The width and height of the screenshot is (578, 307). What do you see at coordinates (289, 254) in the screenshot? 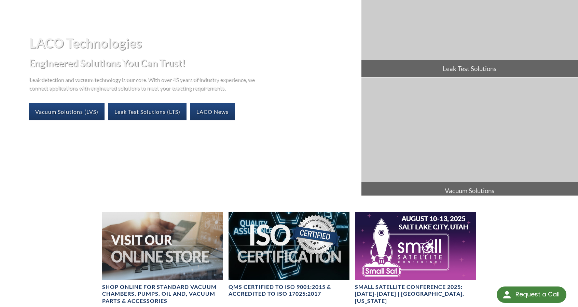
I see `a: ISO Certification headerQMS CERTIFIED to ISO 9001:2015 & Accredited to ISO 17025:2017` at bounding box center [289, 254].